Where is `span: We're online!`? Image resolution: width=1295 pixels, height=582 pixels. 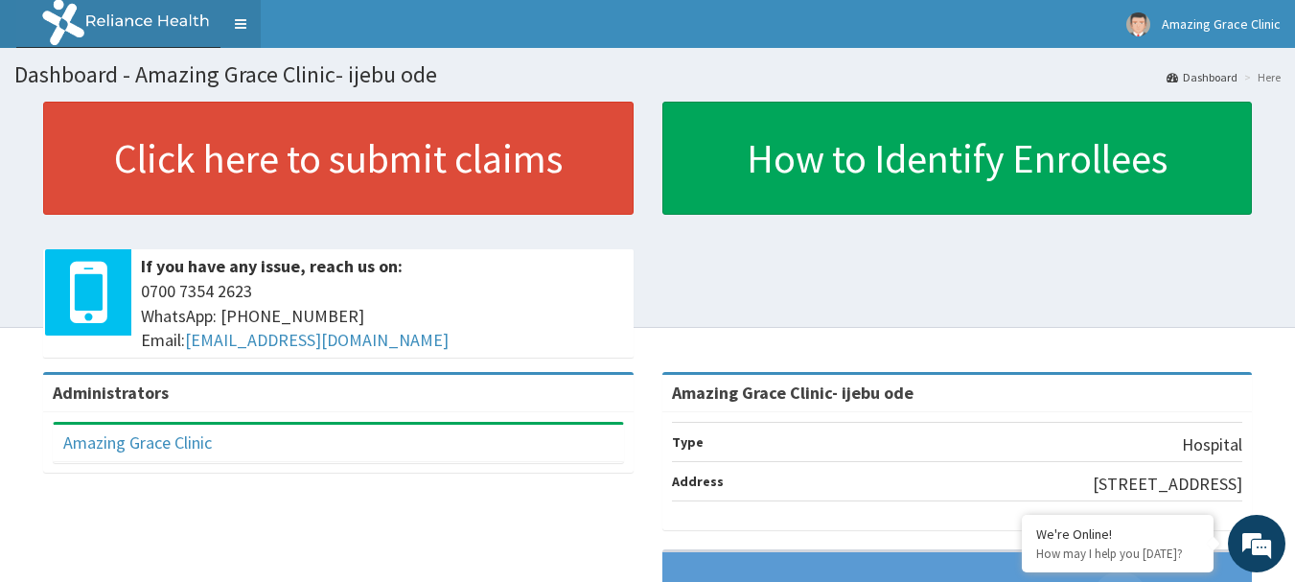
span: We're online! is located at coordinates (188, 268).